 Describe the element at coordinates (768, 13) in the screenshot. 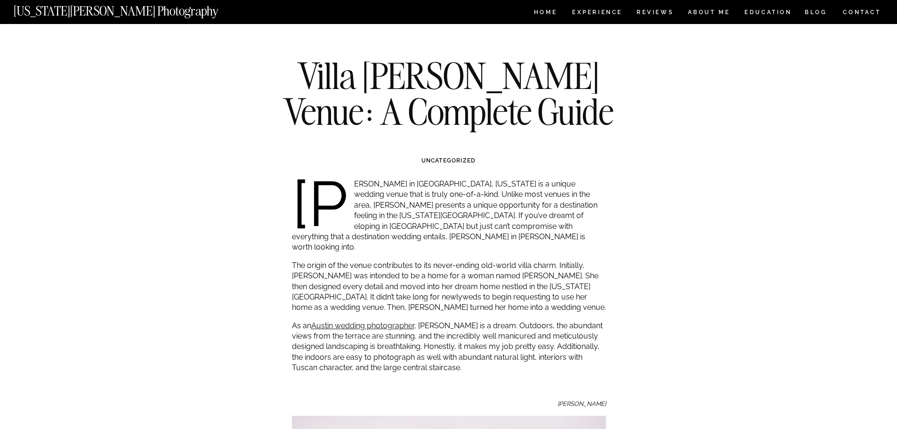

I see `a: EDUCATION` at that location.